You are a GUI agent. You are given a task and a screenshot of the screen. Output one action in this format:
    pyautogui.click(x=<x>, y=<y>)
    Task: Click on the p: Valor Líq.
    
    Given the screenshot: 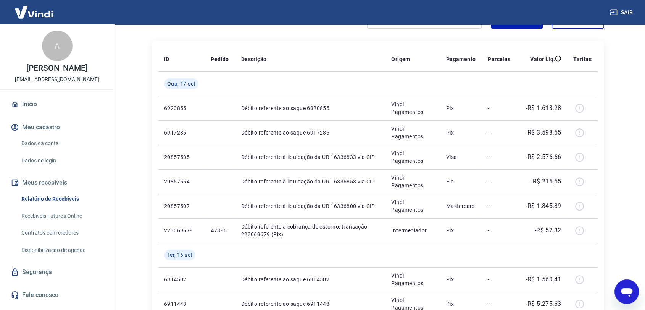 What is the action you would take?
    pyautogui.click(x=542, y=59)
    